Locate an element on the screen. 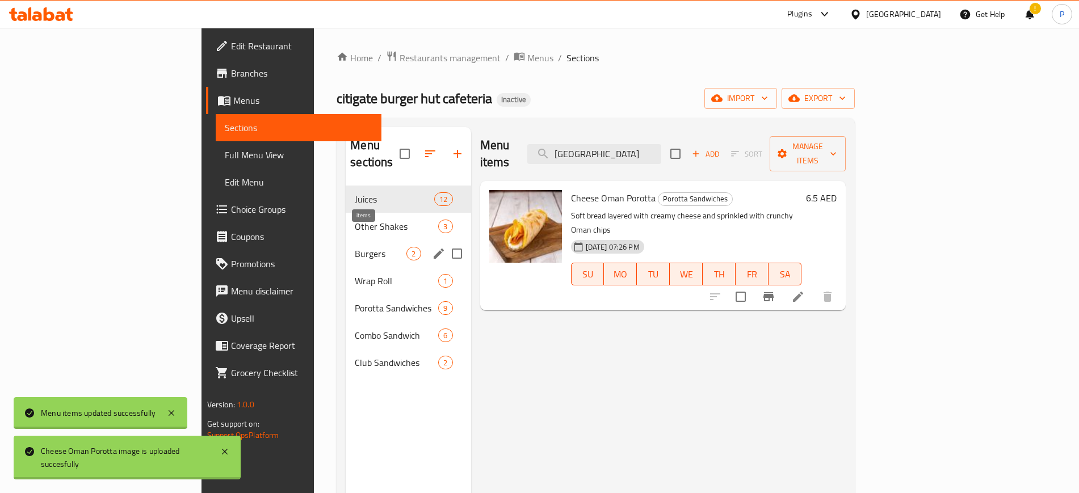  span: Add item is located at coordinates (706, 154).